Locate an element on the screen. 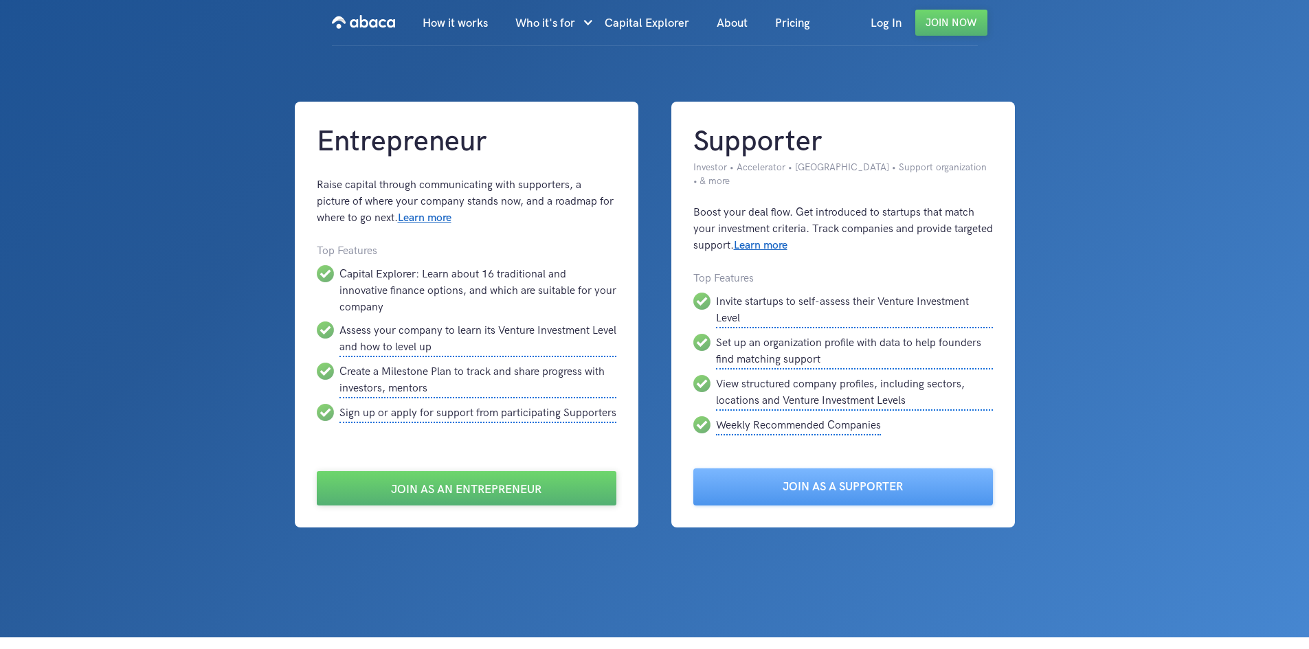 The width and height of the screenshot is (1309, 649). a: Join as a Supporter is located at coordinates (843, 487).